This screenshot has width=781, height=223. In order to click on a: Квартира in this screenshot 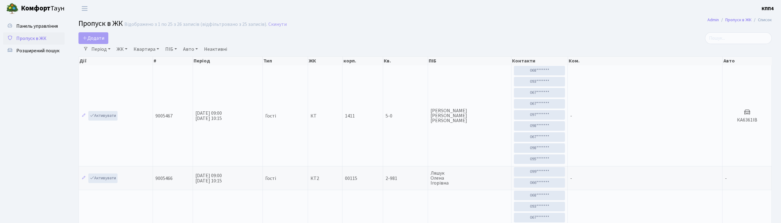, I will do `click(146, 49)`.